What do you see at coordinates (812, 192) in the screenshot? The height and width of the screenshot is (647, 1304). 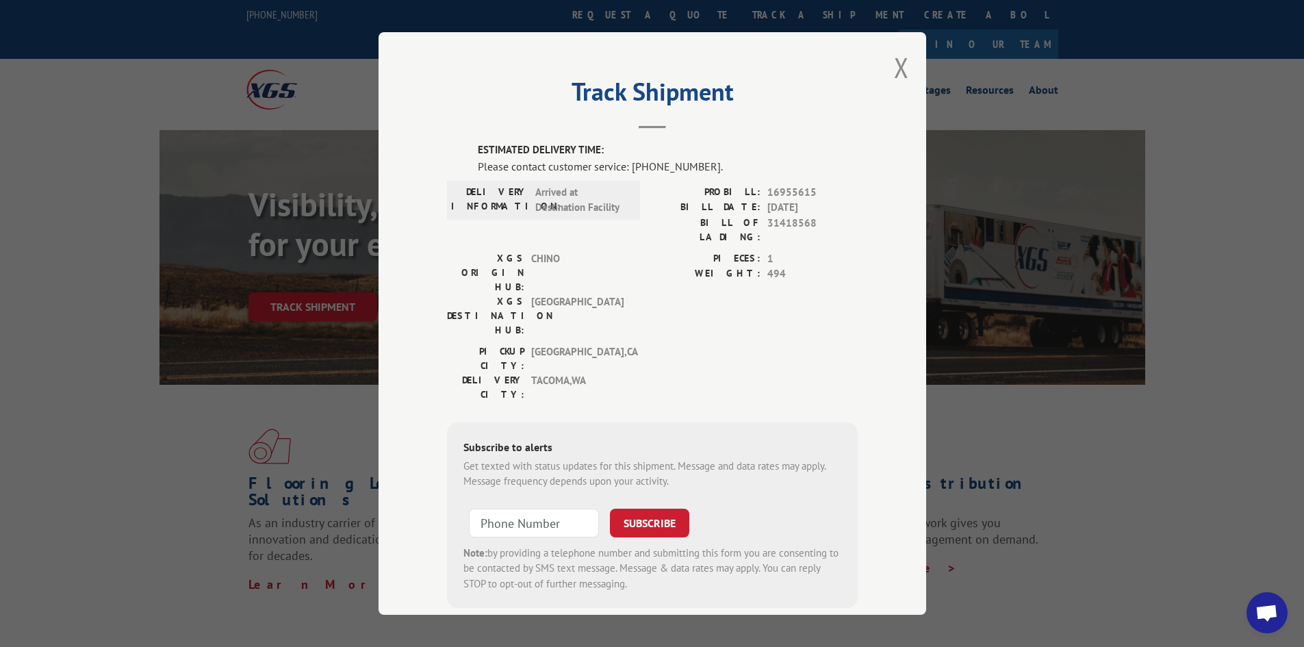 I see `span: 16955615` at bounding box center [812, 192].